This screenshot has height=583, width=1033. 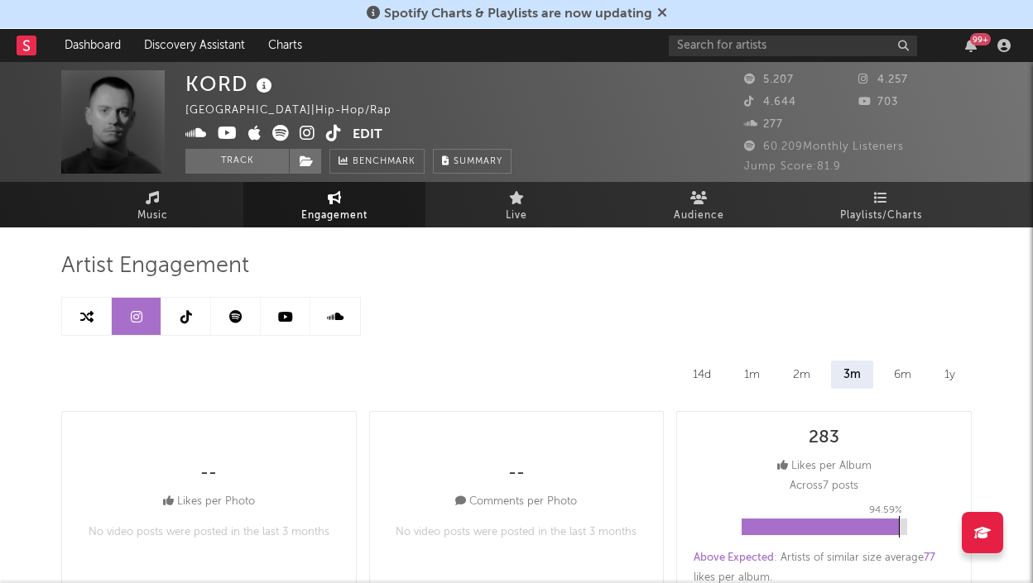 What do you see at coordinates (698, 216) in the screenshot?
I see `span: Audience` at bounding box center [698, 216].